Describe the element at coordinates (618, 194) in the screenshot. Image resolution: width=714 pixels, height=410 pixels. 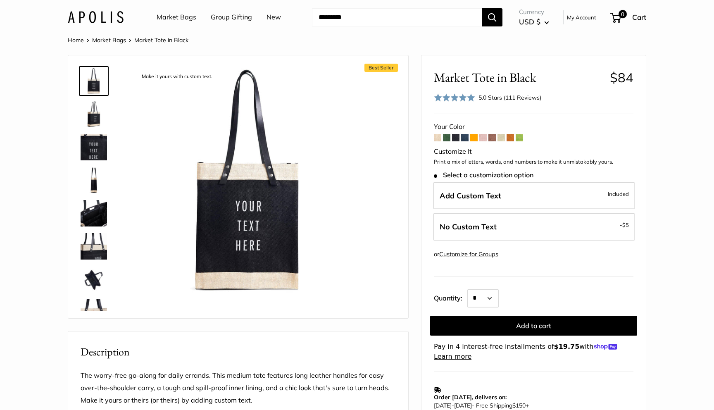
I see `span: Included` at that location.